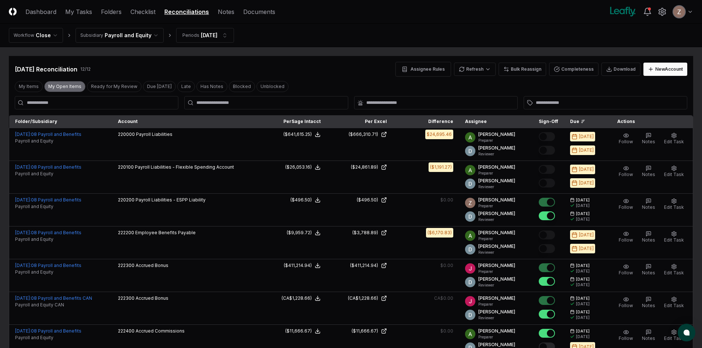  What do you see at coordinates (126, 232) in the screenshot?
I see `span: 222200` at bounding box center [126, 232].